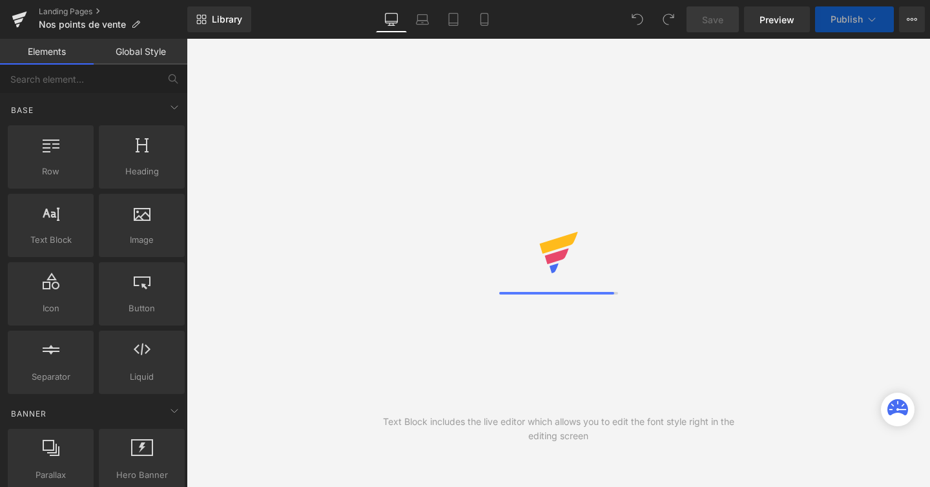 The width and height of the screenshot is (930, 487). What do you see at coordinates (50, 240) in the screenshot?
I see `span: Text Block` at bounding box center [50, 240].